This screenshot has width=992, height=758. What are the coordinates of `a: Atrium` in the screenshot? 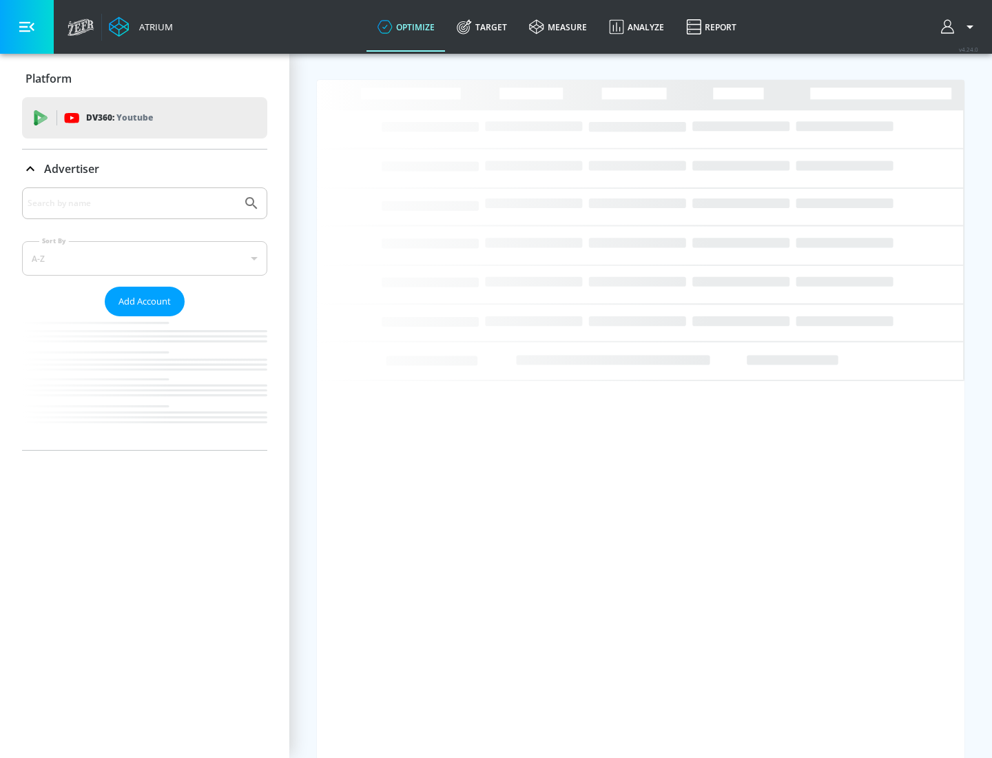 It's located at (141, 27).